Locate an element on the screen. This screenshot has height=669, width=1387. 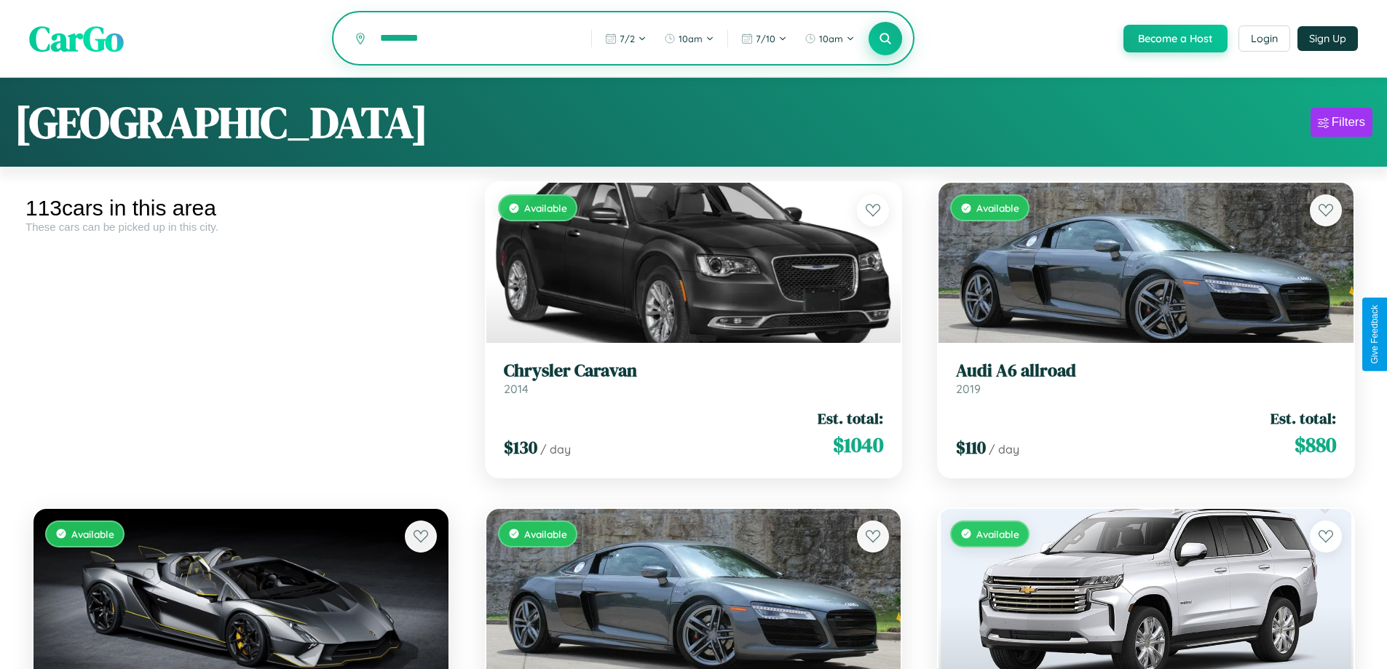
h3: Audi A6 allroad is located at coordinates (1146, 371).